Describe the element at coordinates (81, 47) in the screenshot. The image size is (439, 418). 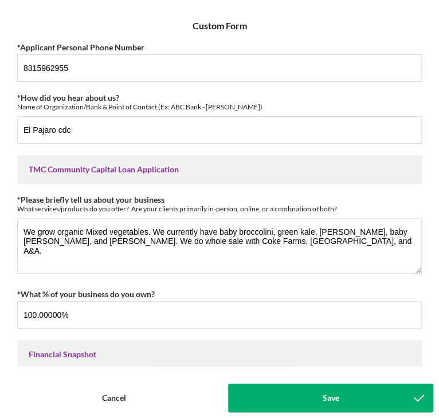
I see `label: *Applicant Personal Phone Number` at that location.